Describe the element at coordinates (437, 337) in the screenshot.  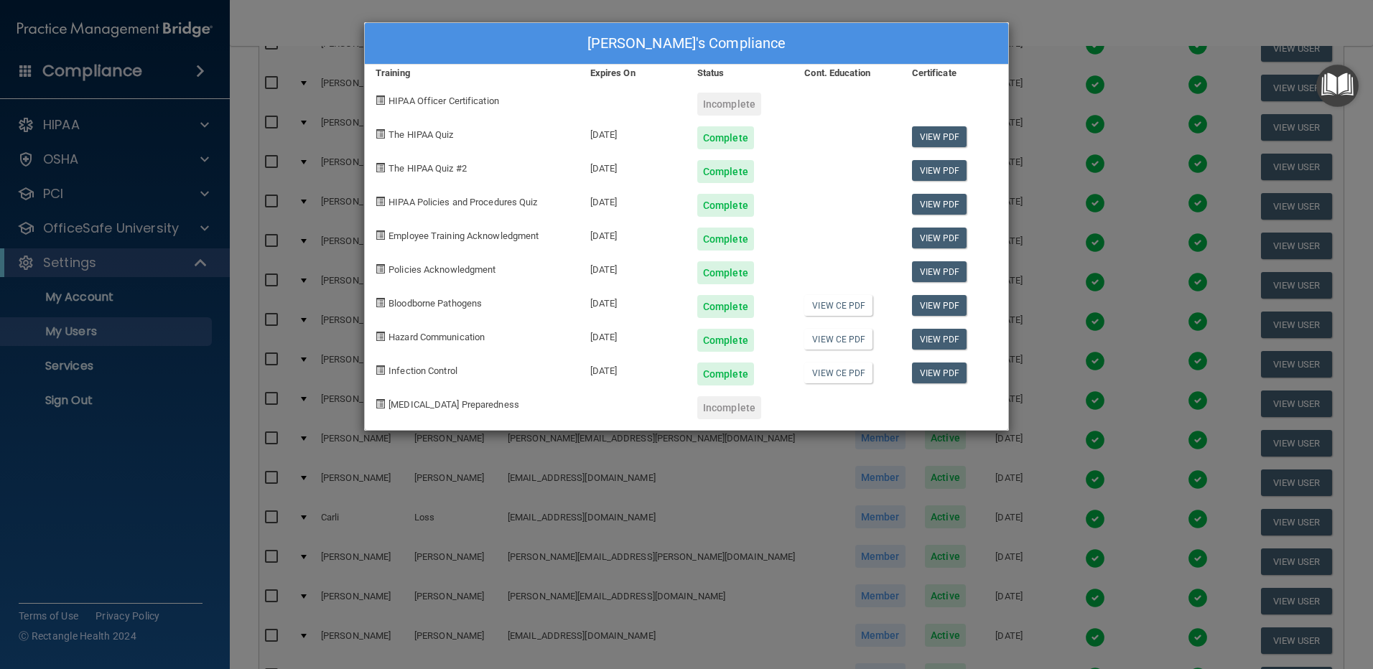
I see `span: Hazard Communication` at that location.